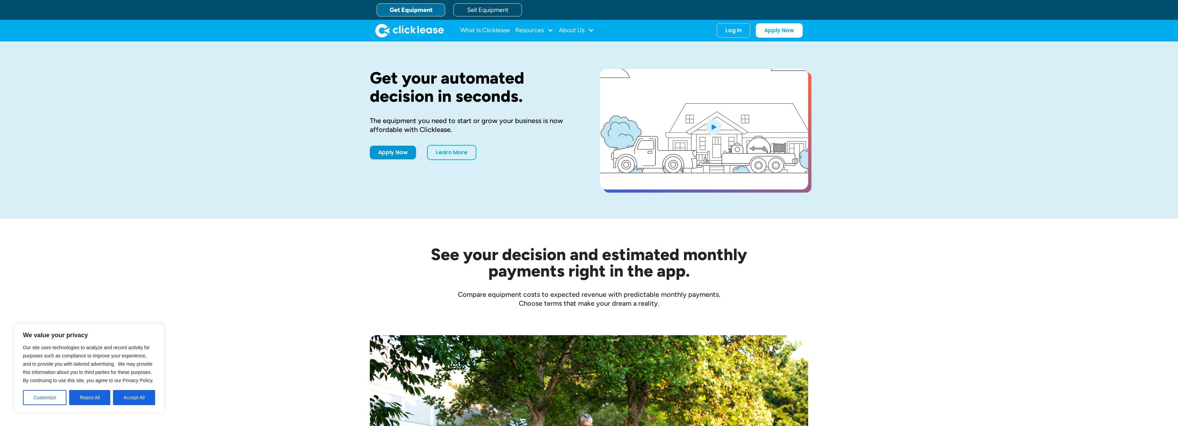  Describe the element at coordinates (45, 397) in the screenshot. I see `button: Customize` at that location.